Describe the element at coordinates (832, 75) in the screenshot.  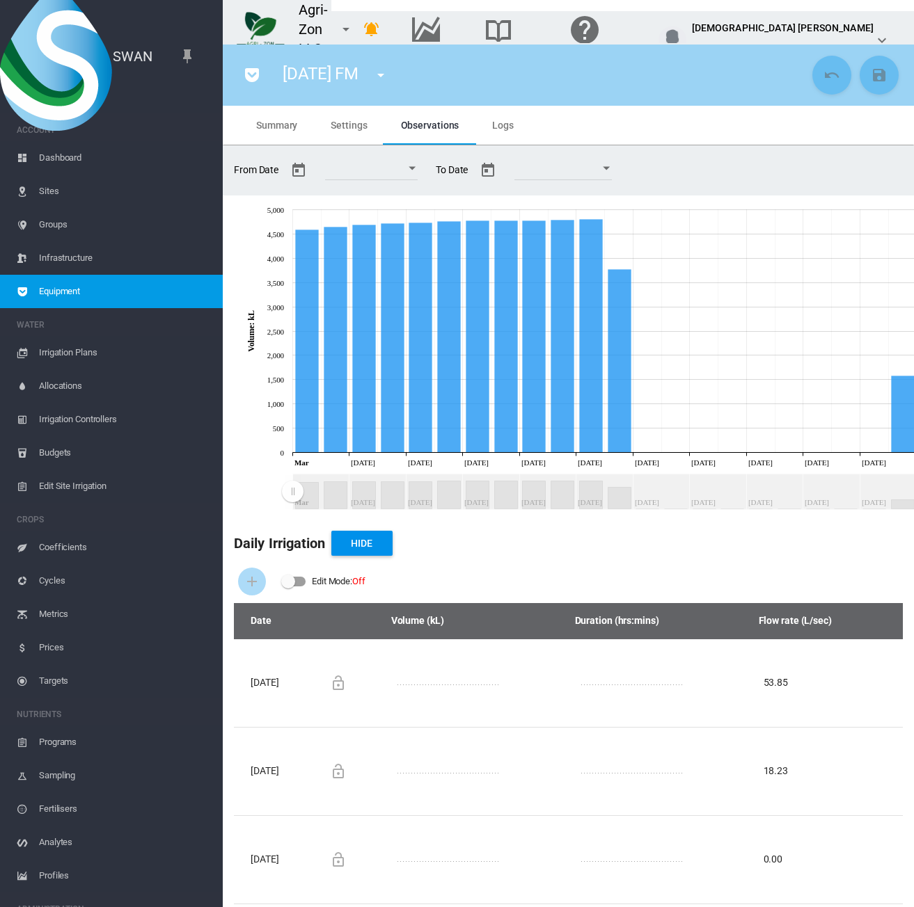
I see `md-icon: icon-undo` at that location.